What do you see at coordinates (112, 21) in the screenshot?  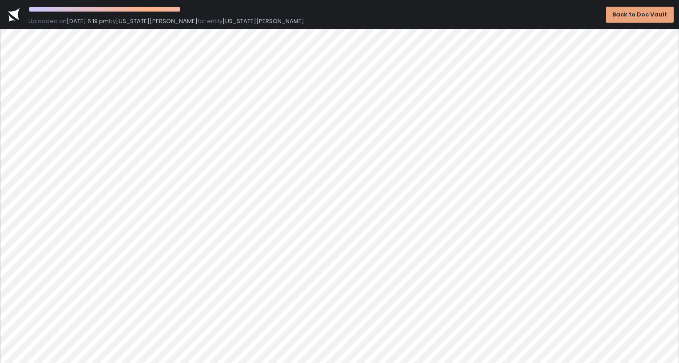 I see `span: by` at bounding box center [112, 21].